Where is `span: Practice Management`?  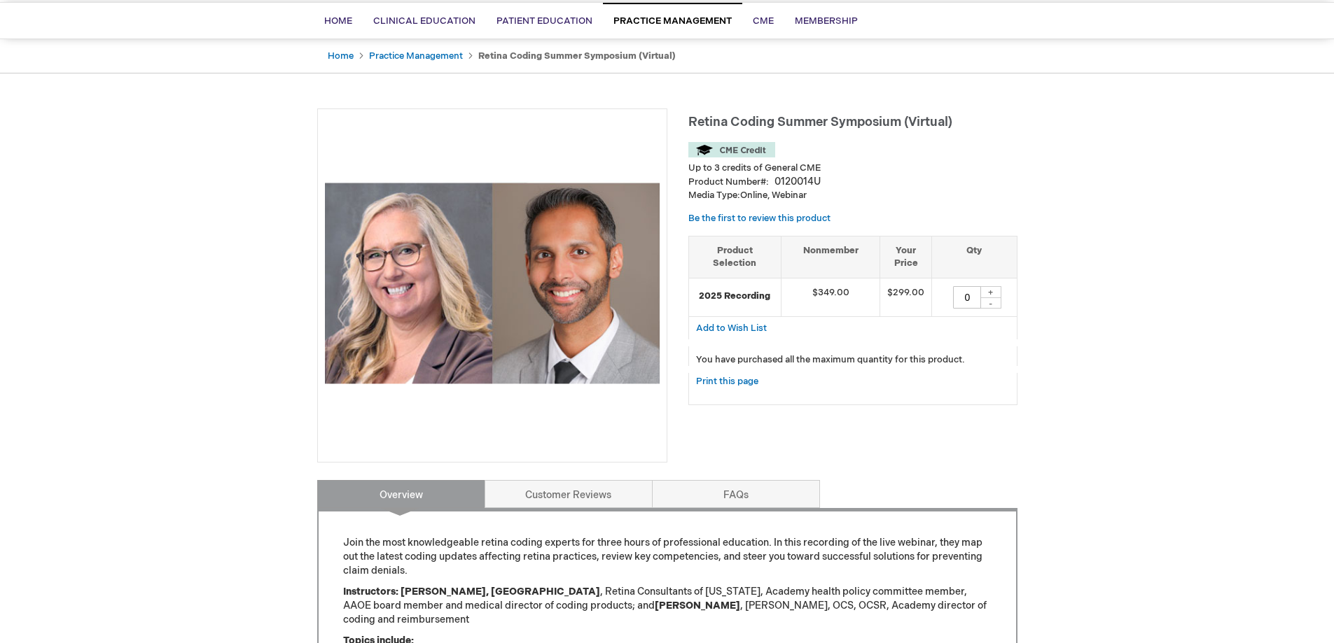 span: Practice Management is located at coordinates (672, 21).